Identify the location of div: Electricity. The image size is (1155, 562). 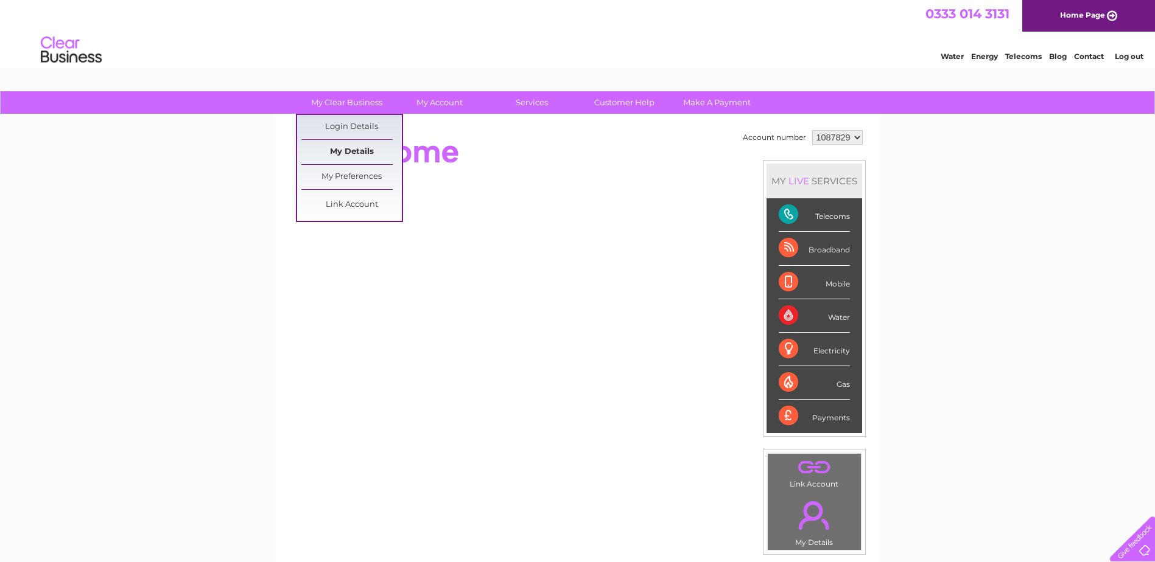
(814, 349).